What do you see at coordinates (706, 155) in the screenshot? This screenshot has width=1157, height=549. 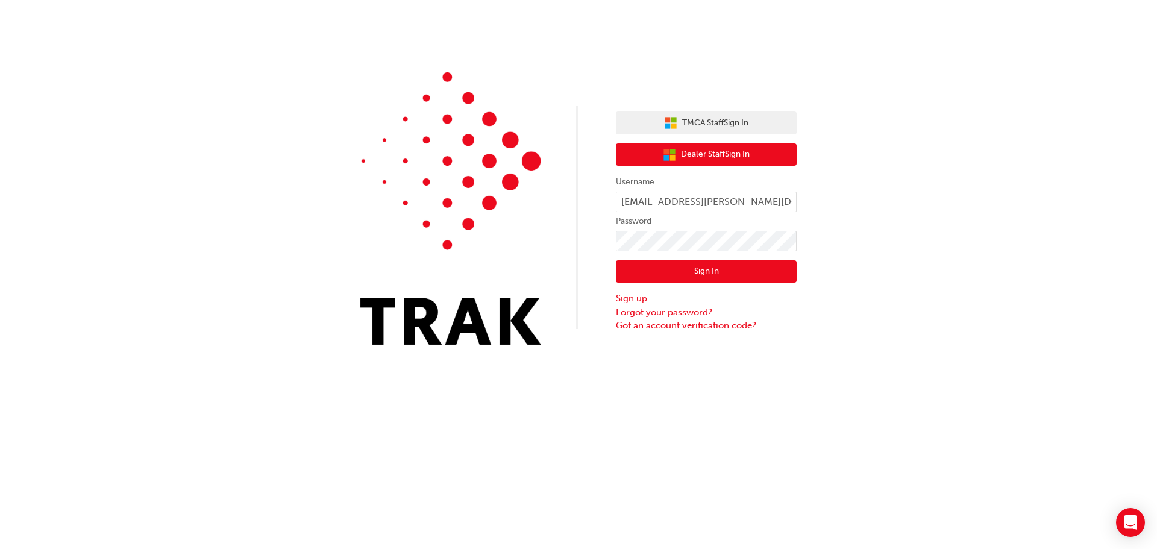 I see `button: Dealer StaffSign In` at bounding box center [706, 155].